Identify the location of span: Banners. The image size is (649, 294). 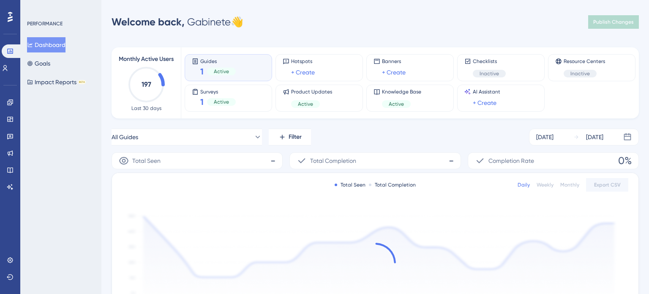
(394, 61).